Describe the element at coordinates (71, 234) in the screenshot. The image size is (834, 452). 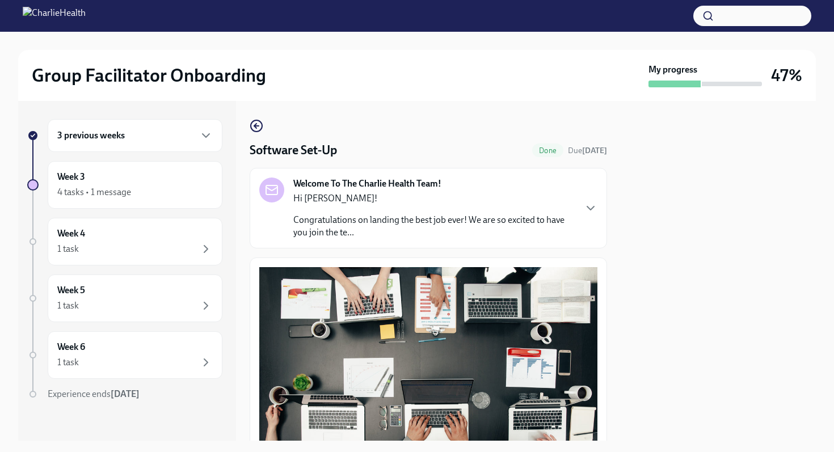
I see `h6: Week 4` at that location.